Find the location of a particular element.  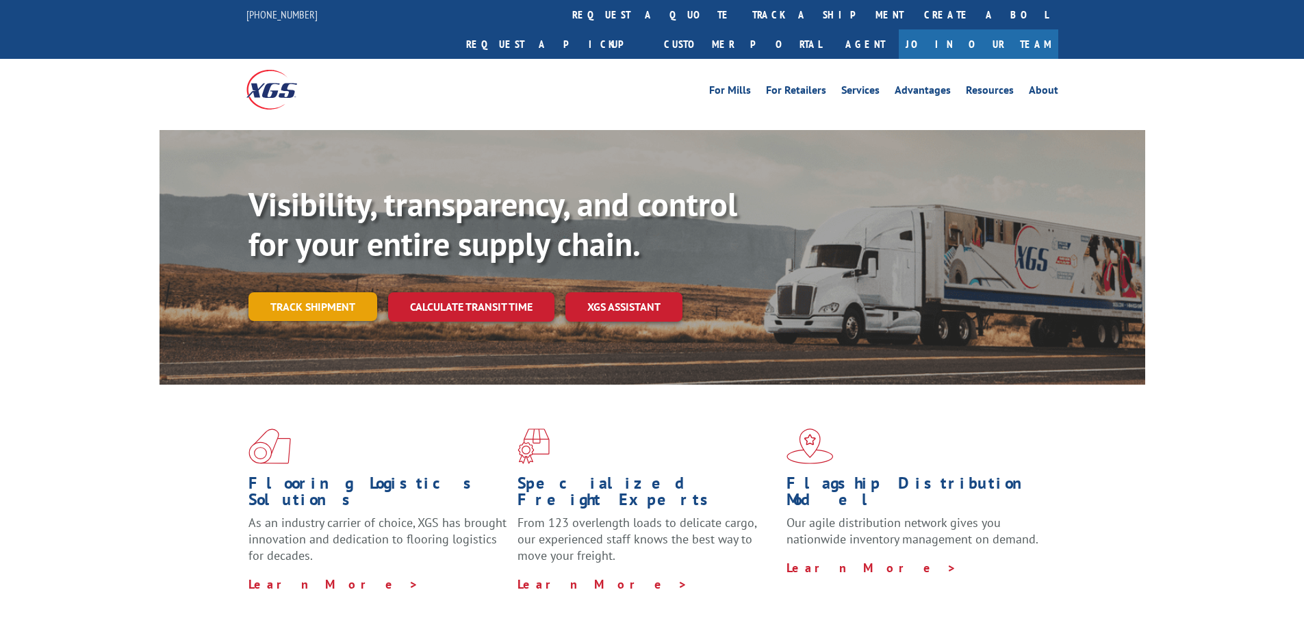

span: Our agile distribution network gives you nationwide inventory management on demand. is located at coordinates (912, 530).